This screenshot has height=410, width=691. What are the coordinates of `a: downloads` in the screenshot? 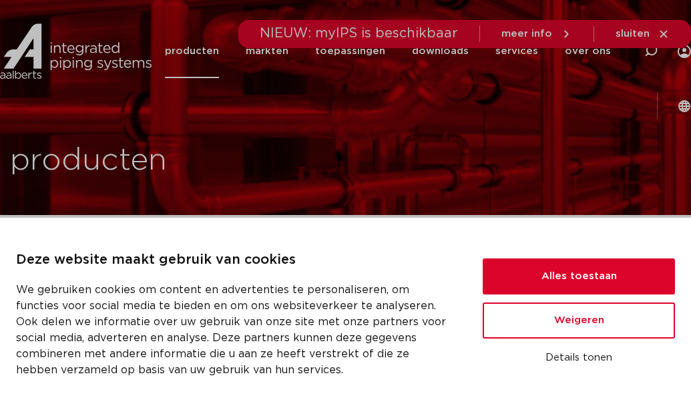 It's located at (440, 51).